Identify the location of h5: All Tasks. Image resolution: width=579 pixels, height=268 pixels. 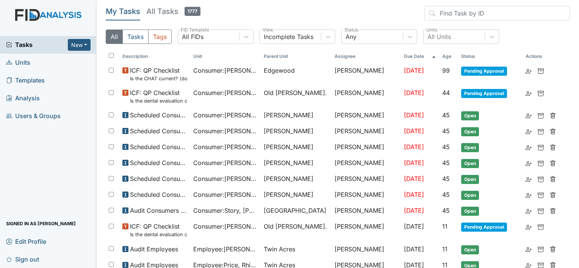
(173, 11).